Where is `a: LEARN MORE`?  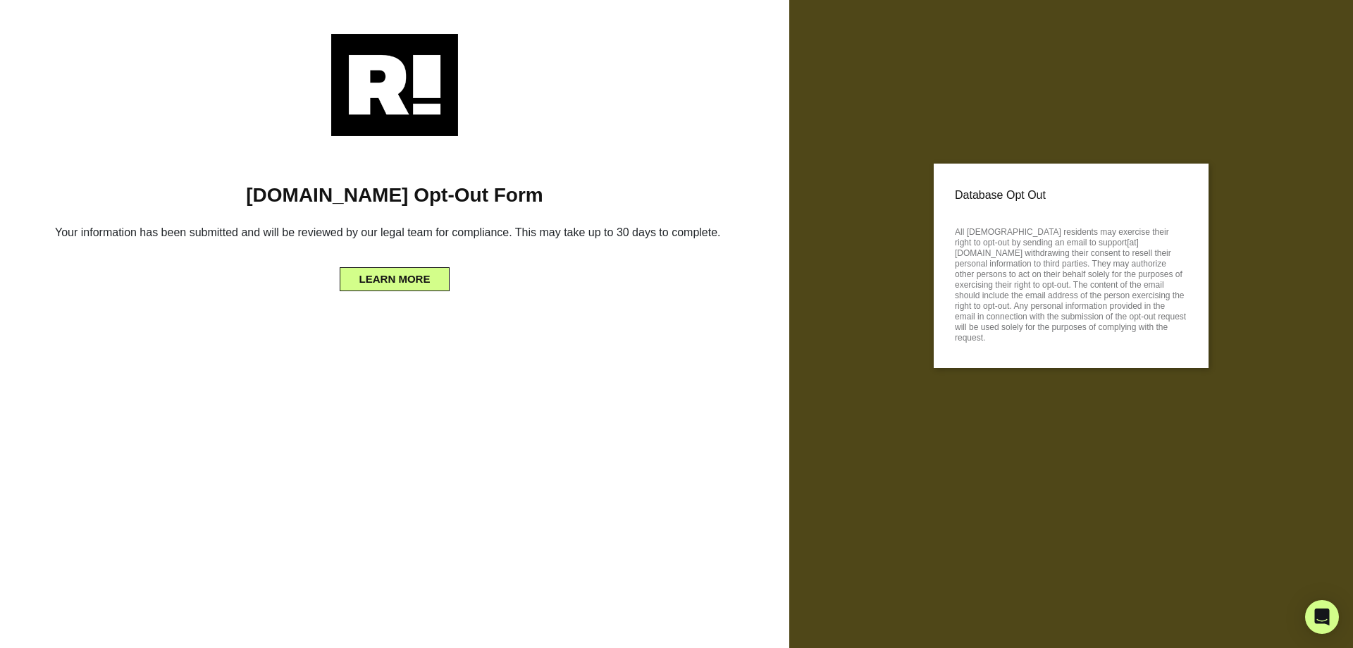 a: LEARN MORE is located at coordinates (395, 276).